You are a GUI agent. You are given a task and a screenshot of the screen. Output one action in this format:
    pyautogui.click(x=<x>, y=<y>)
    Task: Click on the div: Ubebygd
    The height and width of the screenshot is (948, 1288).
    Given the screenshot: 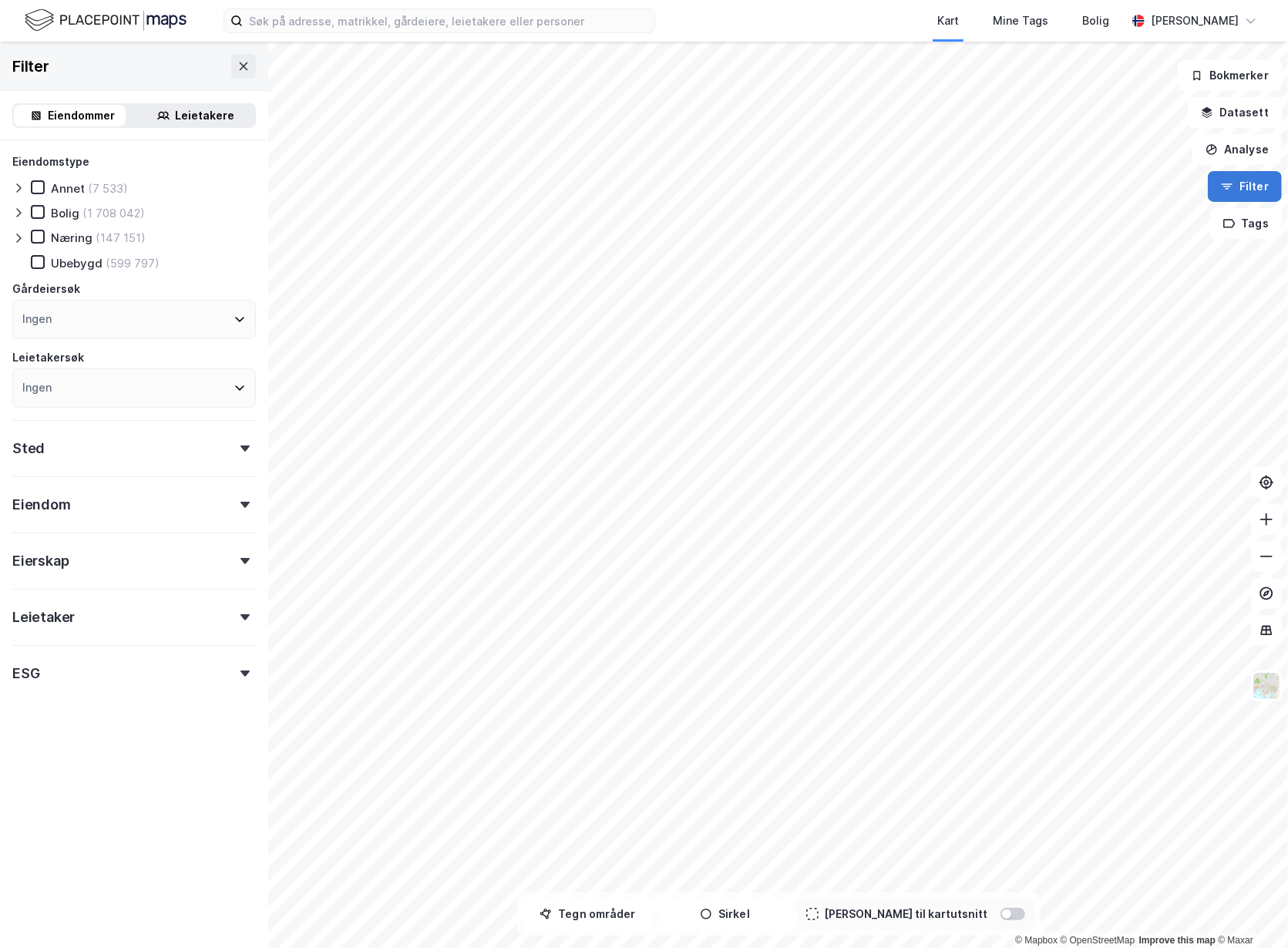 What is the action you would take?
    pyautogui.click(x=76, y=263)
    